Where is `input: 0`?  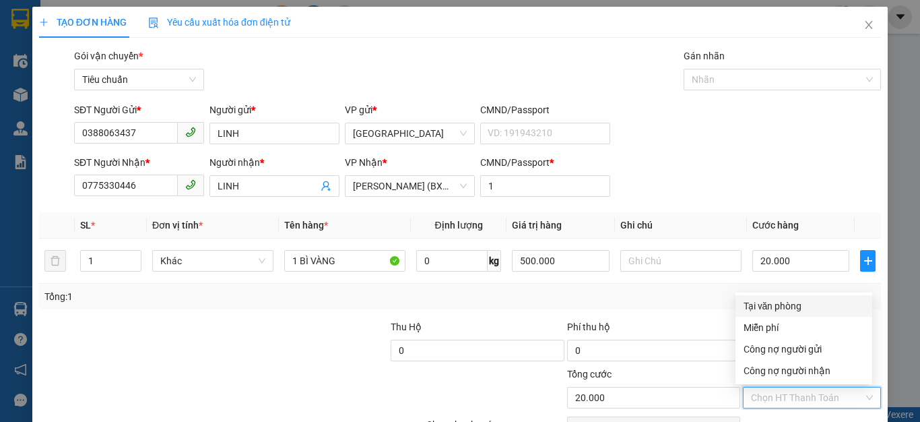 input: 0 is located at coordinates (560, 261).